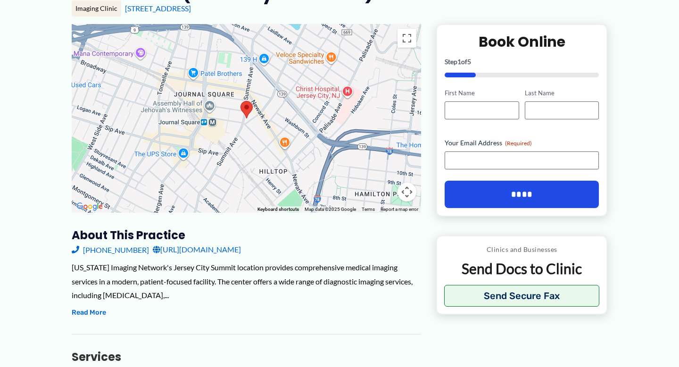 The image size is (679, 367). Describe the element at coordinates (407, 192) in the screenshot. I see `button: Map camera controls` at that location.